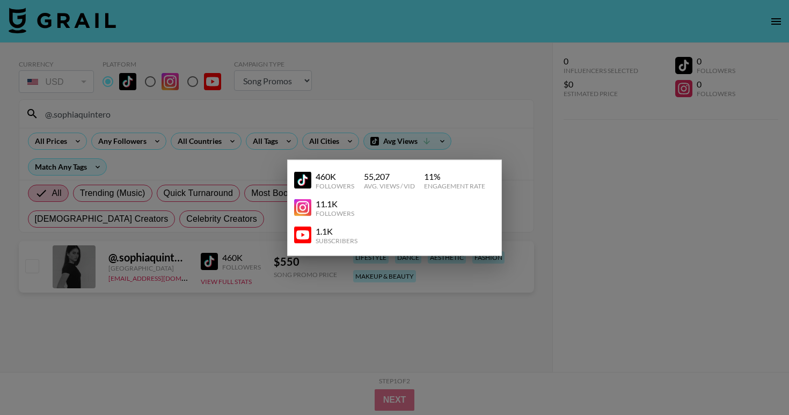 This screenshot has height=415, width=789. I want to click on div: Avg. Views / Vid, so click(389, 185).